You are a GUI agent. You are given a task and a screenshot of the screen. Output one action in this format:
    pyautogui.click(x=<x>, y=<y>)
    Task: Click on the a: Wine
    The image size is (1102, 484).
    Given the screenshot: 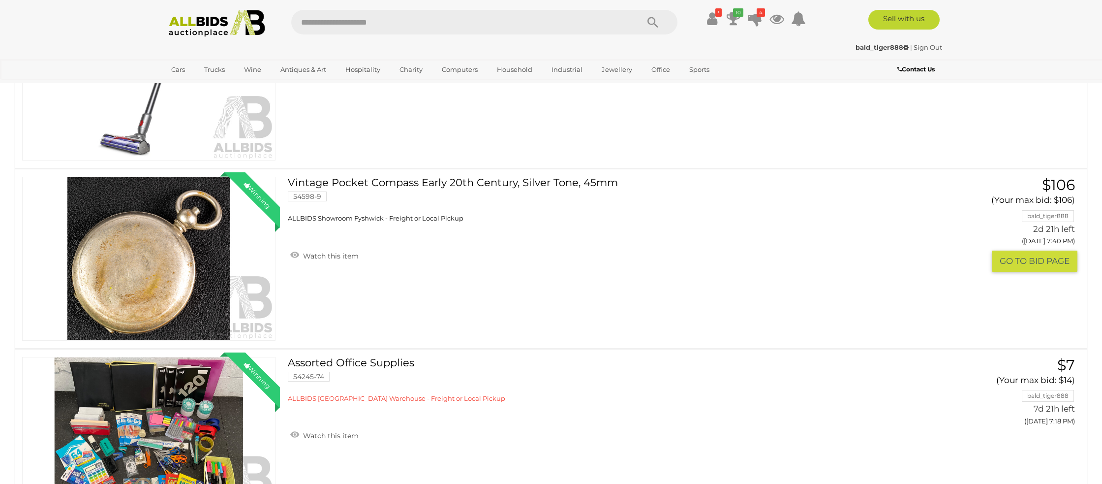 What is the action you would take?
    pyautogui.click(x=252, y=69)
    